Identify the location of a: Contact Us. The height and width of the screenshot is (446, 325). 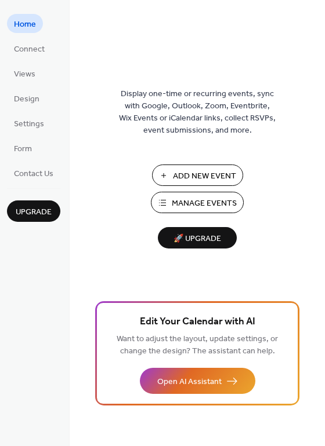
(34, 173).